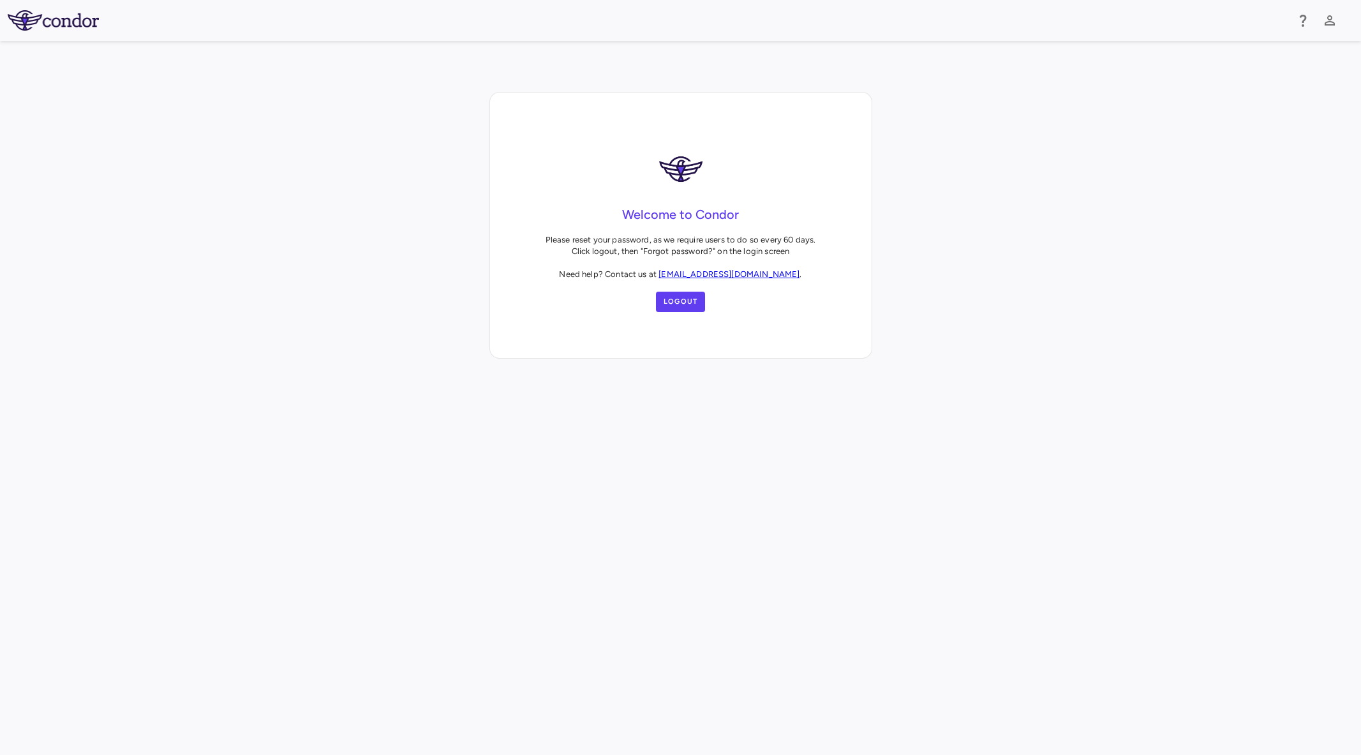 Image resolution: width=1361 pixels, height=755 pixels. What do you see at coordinates (53, 20) in the screenshot?
I see `img: logo-full-SnFGN8VE.png` at bounding box center [53, 20].